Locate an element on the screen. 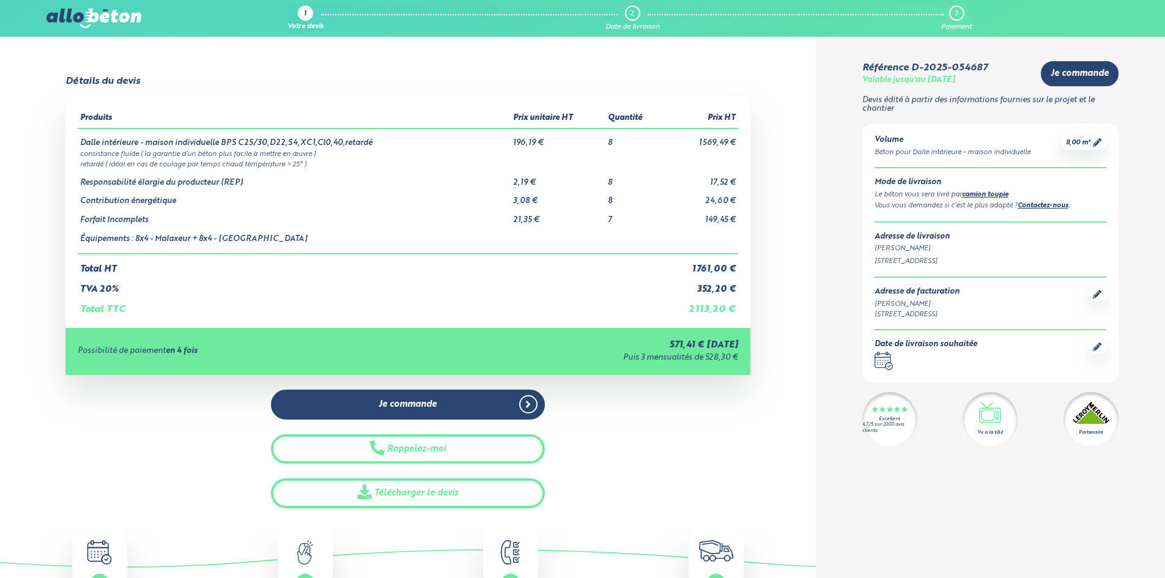 This screenshot has height=578, width=1165. div: Adresse de livraison is located at coordinates (990, 237).